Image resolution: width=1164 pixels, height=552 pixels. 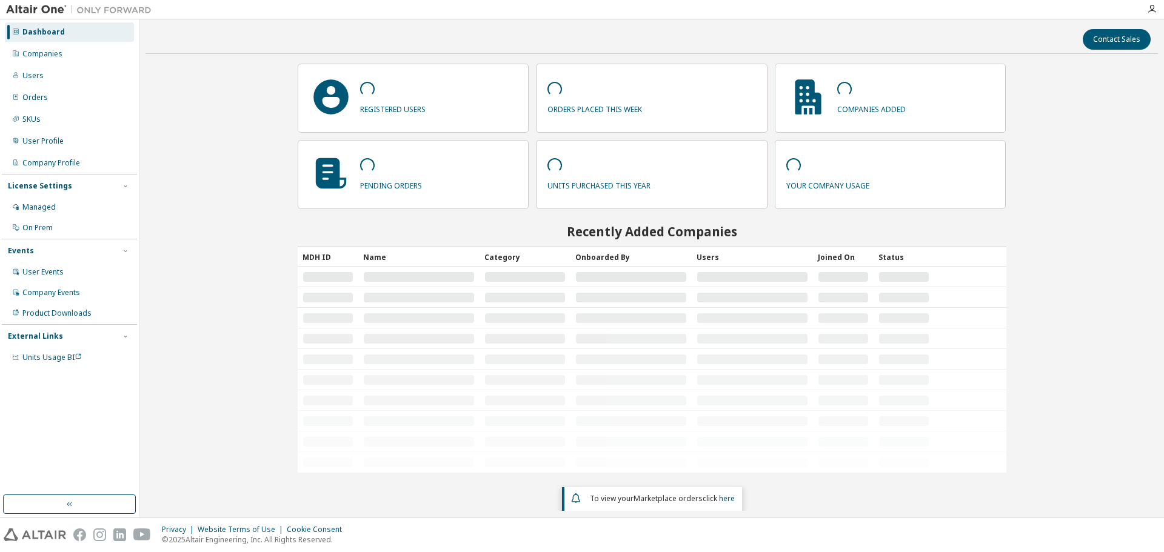 I want to click on img: linkedin.svg, so click(x=119, y=535).